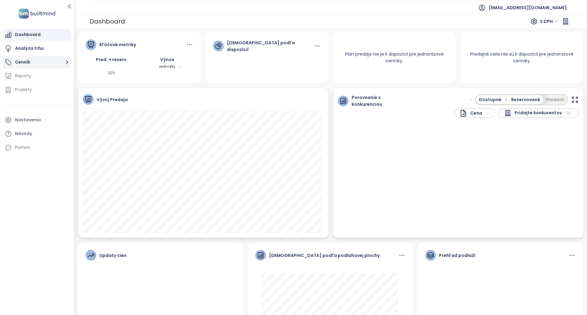 This screenshot has width=587, height=315. I want to click on a: Dashboard, so click(37, 35).